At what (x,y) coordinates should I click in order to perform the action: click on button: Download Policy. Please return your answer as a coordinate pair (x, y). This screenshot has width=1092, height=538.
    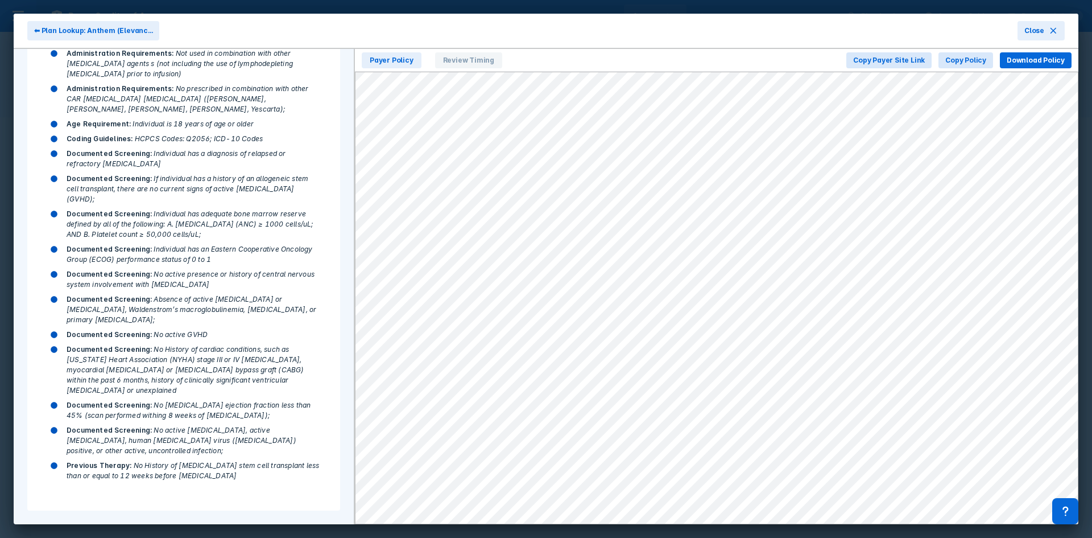
    Looking at the image, I should click on (1036, 60).